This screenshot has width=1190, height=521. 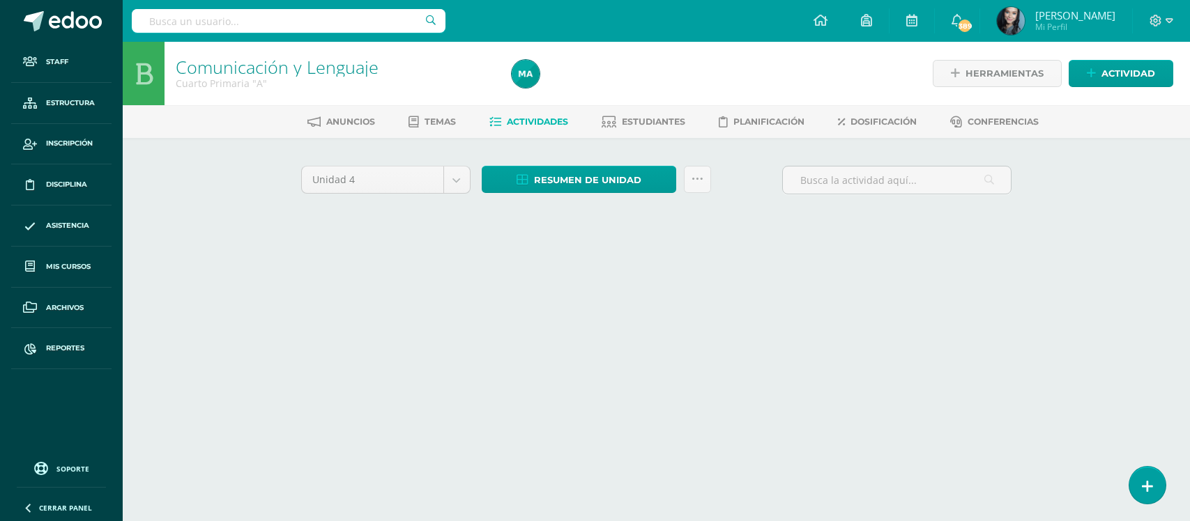 What do you see at coordinates (341, 122) in the screenshot?
I see `a: Anuncios` at bounding box center [341, 122].